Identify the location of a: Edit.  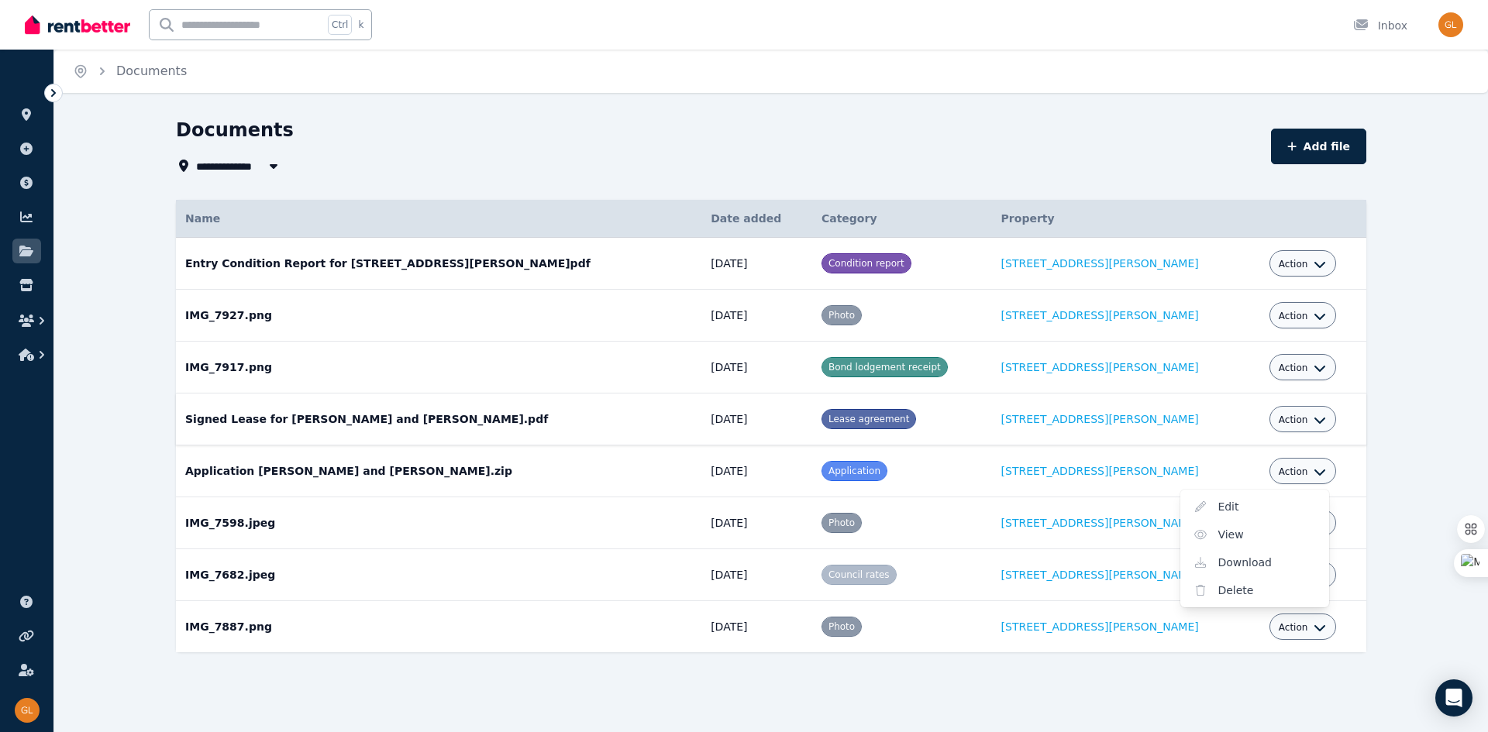
(1254, 507).